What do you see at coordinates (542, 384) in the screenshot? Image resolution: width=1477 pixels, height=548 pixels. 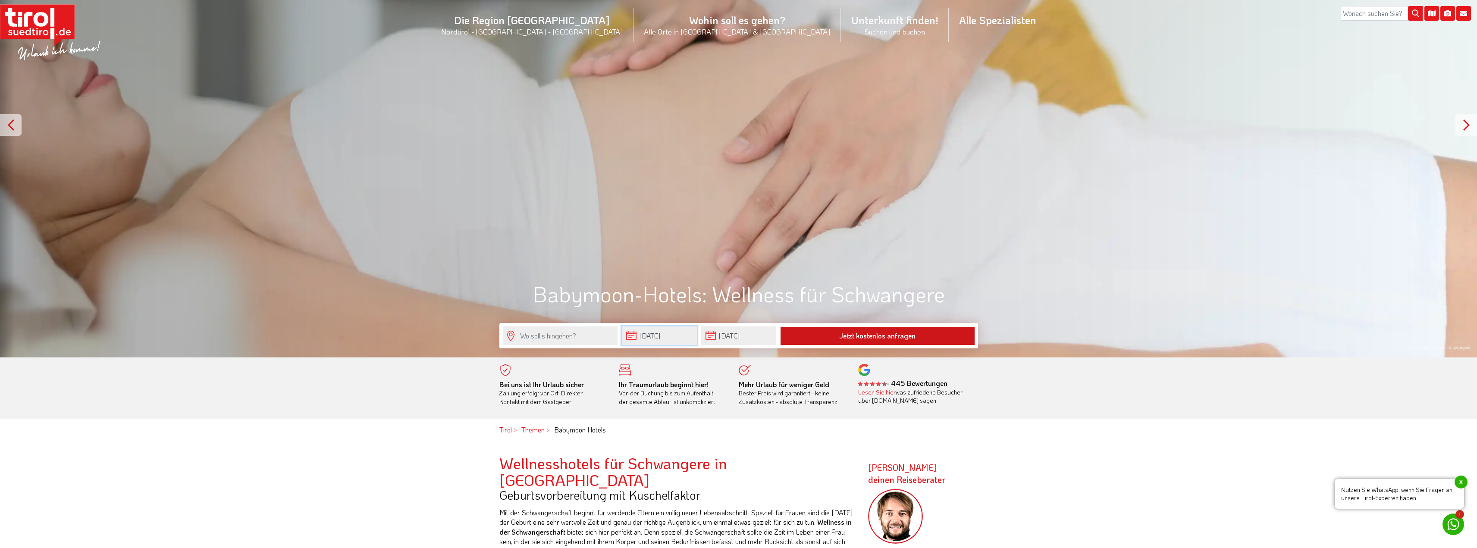 I see `b: Bei uns ist Ihr Urlaub sicher` at bounding box center [542, 384].